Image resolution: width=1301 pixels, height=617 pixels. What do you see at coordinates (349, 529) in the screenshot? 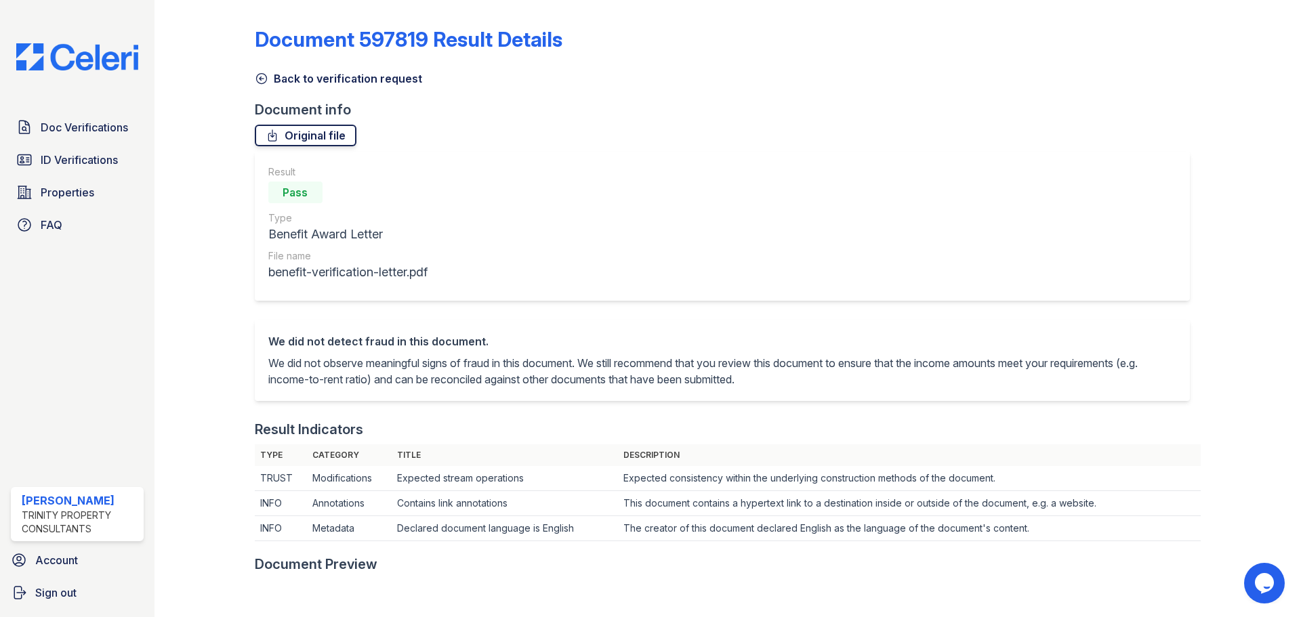
I see `td: Metadata` at bounding box center [349, 529].